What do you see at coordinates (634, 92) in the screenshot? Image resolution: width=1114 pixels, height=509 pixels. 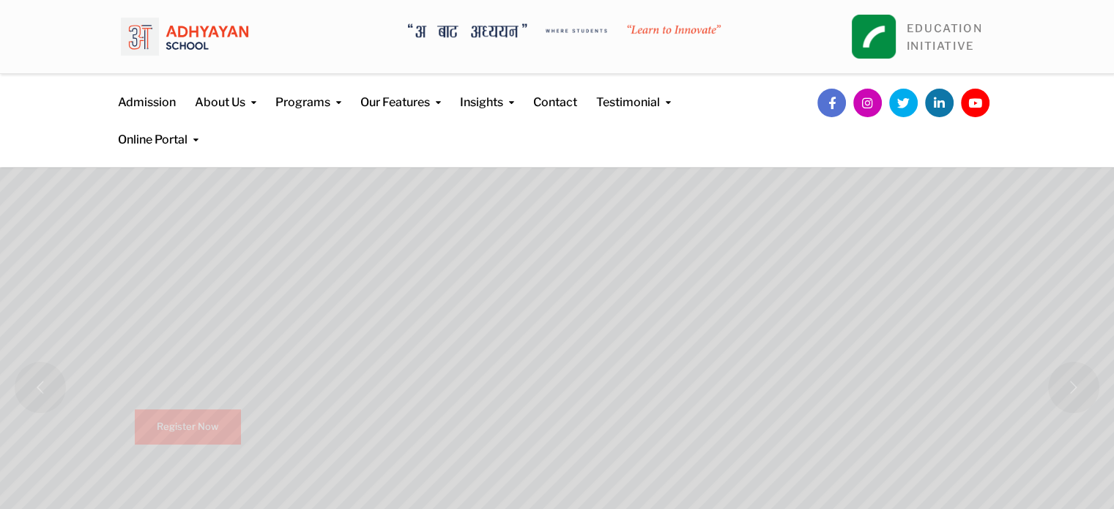 I see `a: Testimonial` at bounding box center [634, 92].